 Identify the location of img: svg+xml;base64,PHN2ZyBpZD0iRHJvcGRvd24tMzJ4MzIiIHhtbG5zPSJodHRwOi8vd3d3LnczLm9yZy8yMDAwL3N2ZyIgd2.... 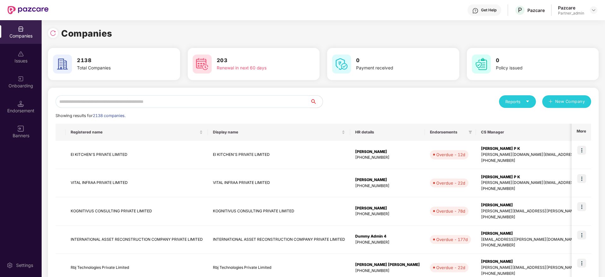
(593, 10).